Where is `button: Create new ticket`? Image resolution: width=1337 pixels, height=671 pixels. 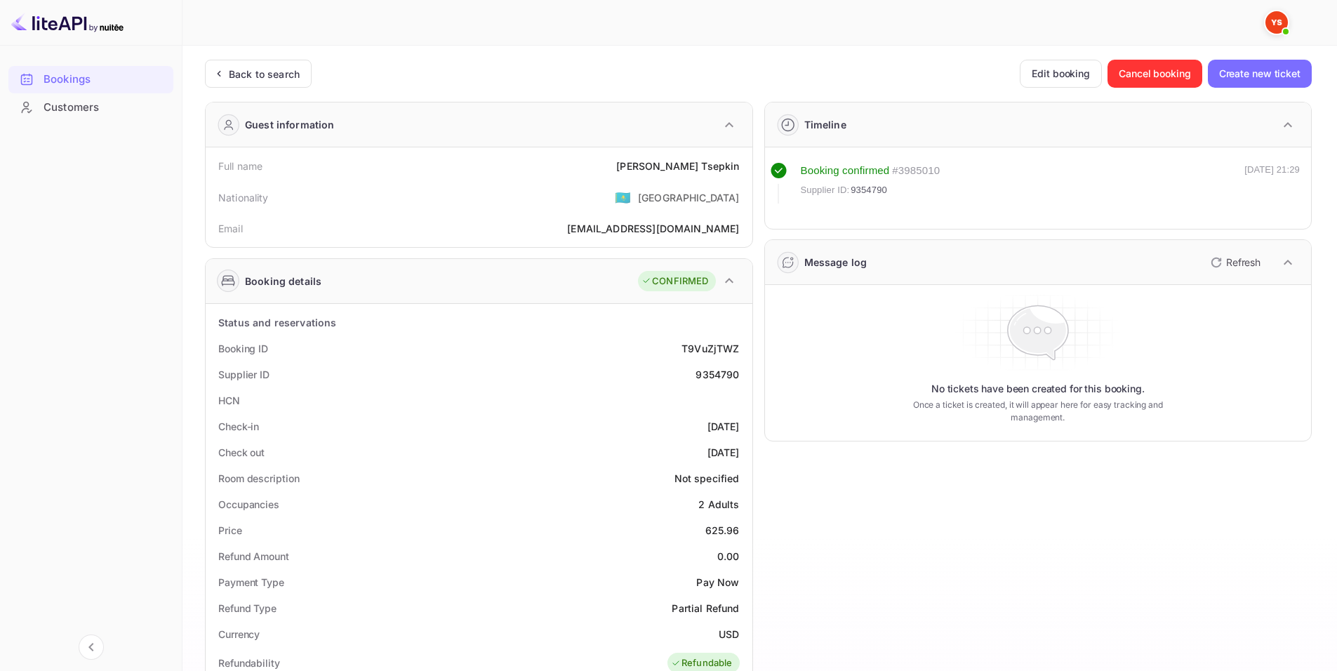 button: Create new ticket is located at coordinates (1260, 74).